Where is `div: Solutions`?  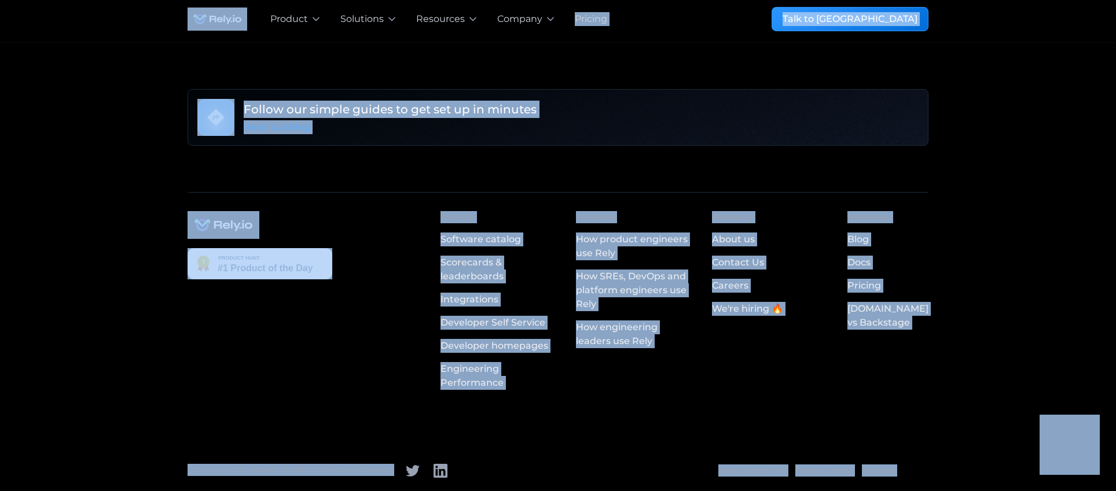 div: Solutions is located at coordinates (362, 19).